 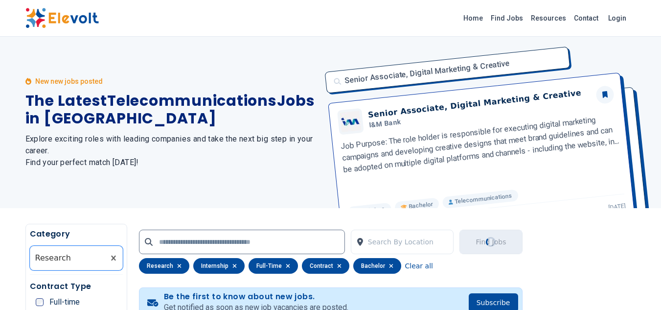 I want to click on div: internship, so click(x=219, y=266).